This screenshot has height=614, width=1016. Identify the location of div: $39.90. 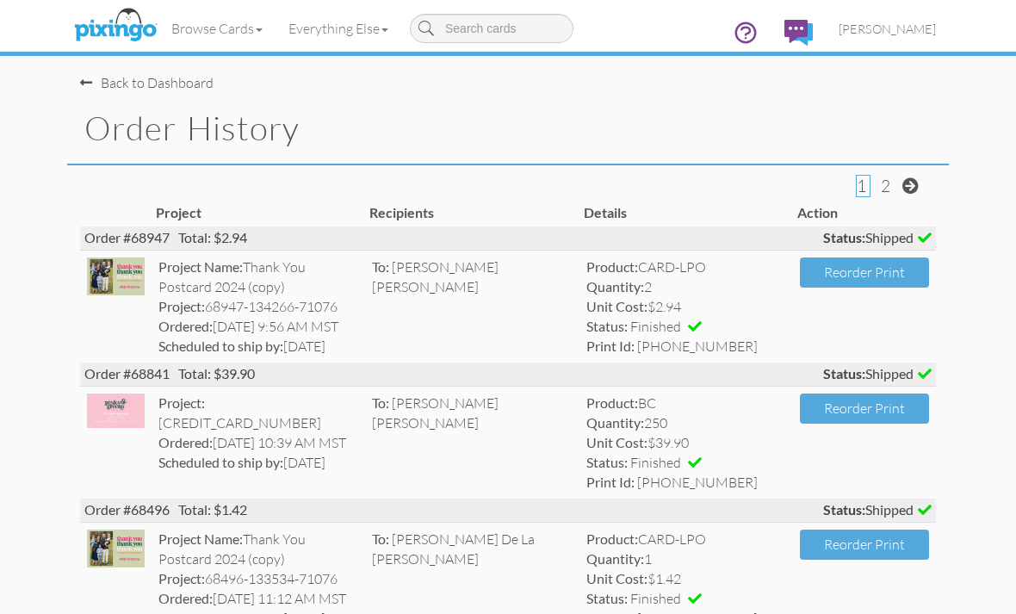
(686, 442).